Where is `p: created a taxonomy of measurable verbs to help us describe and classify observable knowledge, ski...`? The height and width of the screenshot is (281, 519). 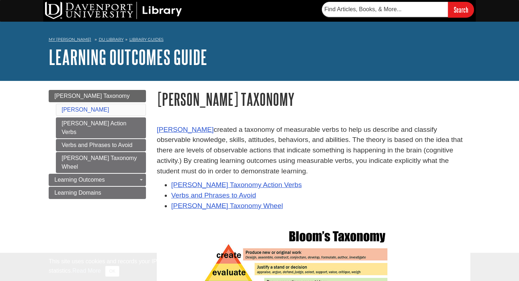
p: created a taxonomy of measurable verbs to help us describe and classify observable knowledge, ski... is located at coordinates (314, 150).